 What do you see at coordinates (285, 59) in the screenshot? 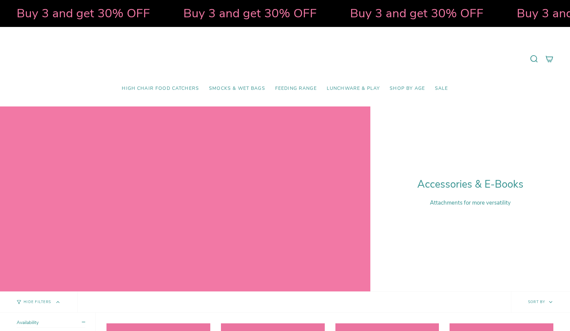
I see `a: Mumma’s Little Helpers` at bounding box center [285, 59].